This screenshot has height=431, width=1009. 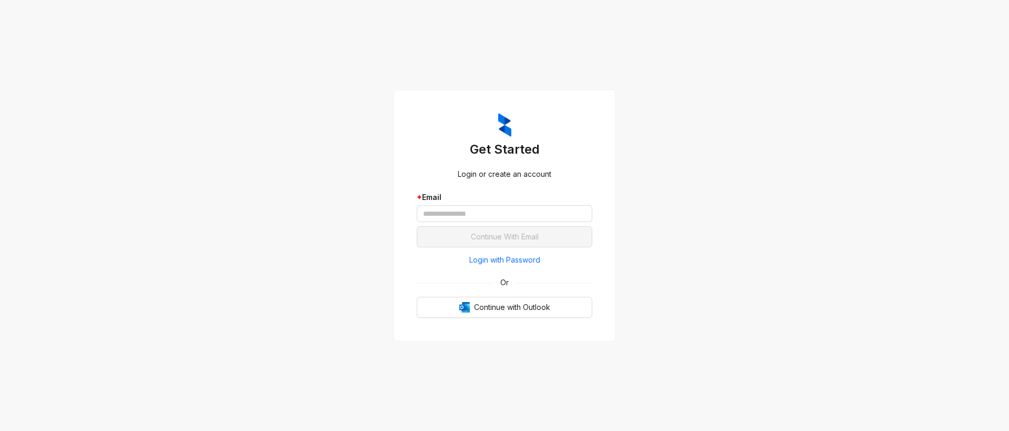 What do you see at coordinates (505, 307) in the screenshot?
I see `button: OutlookContinue with Outlook` at bounding box center [505, 307].